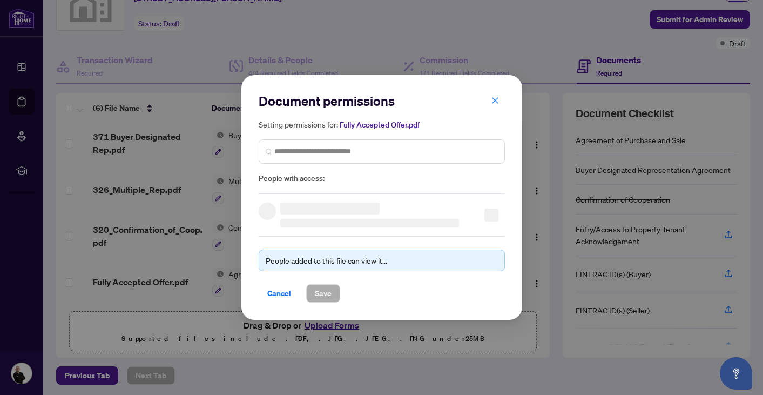 Image resolution: width=763 pixels, height=395 pixels. Describe the element at coordinates (382, 124) in the screenshot. I see `h5: Setting permissions for:` at that location.